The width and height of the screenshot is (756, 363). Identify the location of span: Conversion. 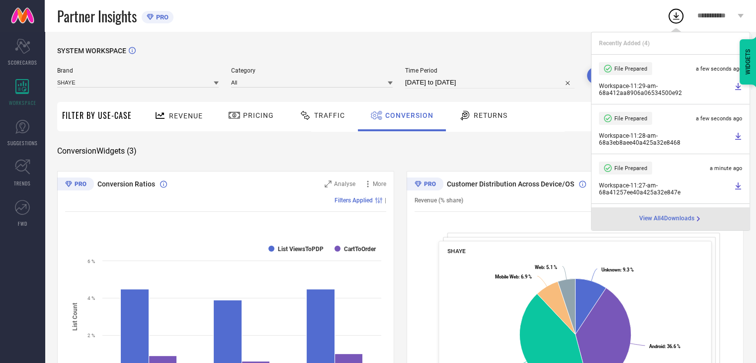
(409, 115).